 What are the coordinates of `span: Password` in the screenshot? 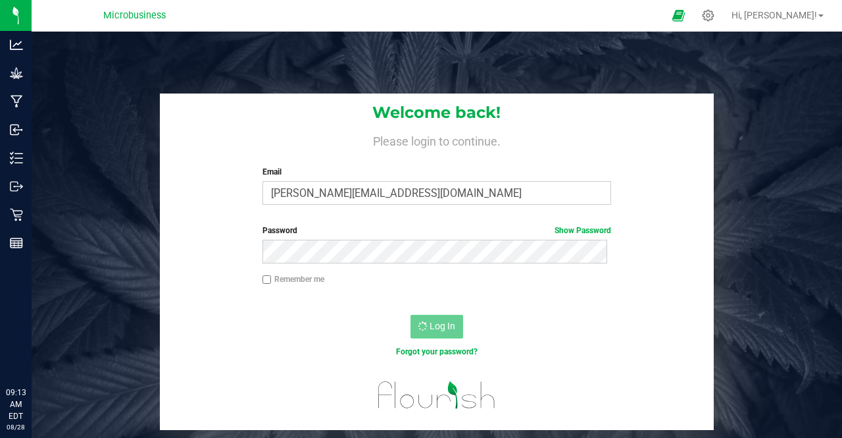 It's located at (280, 230).